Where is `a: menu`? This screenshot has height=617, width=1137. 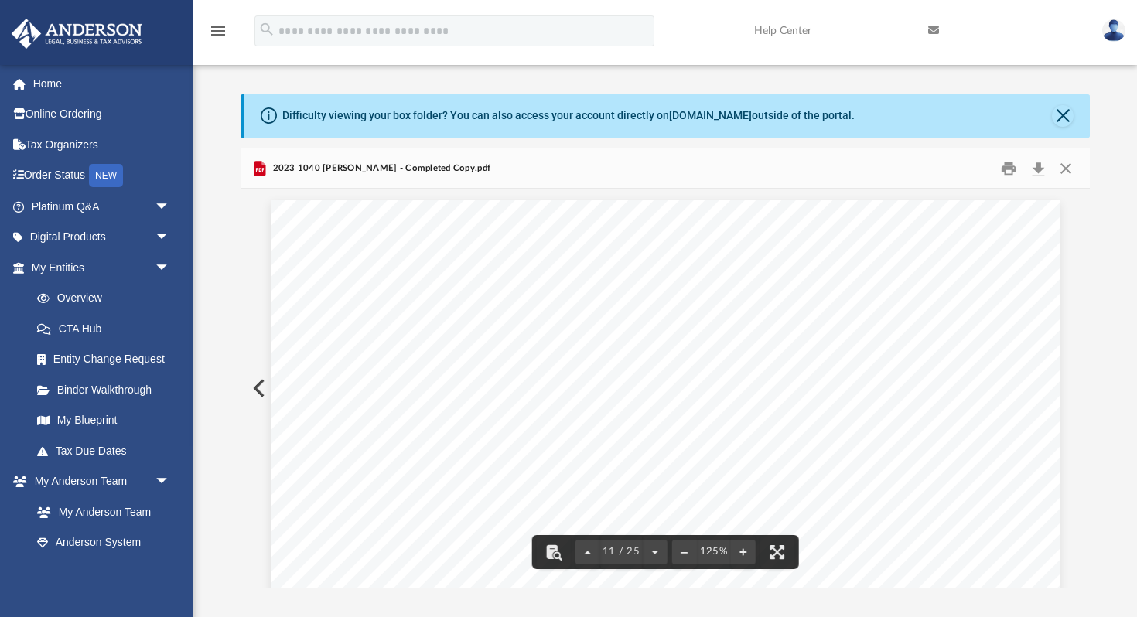
a: menu is located at coordinates (218, 35).